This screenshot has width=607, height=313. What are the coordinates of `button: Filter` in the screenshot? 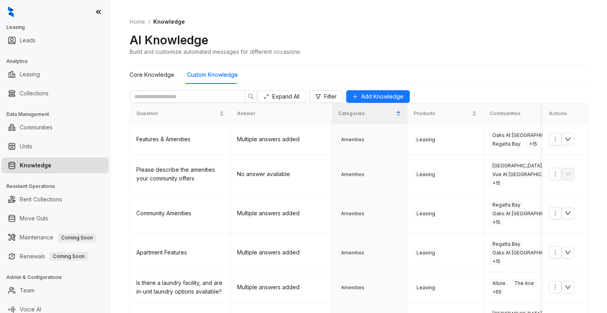 It's located at (326, 97).